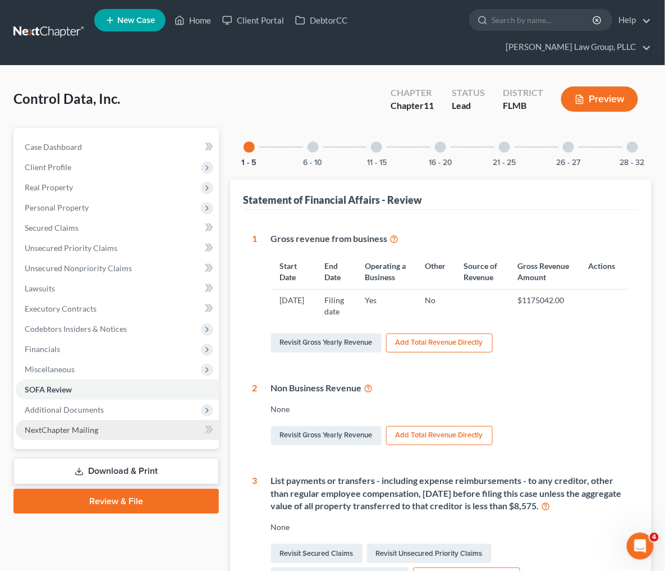 The image size is (665, 571). I want to click on a: SOFA Review, so click(117, 390).